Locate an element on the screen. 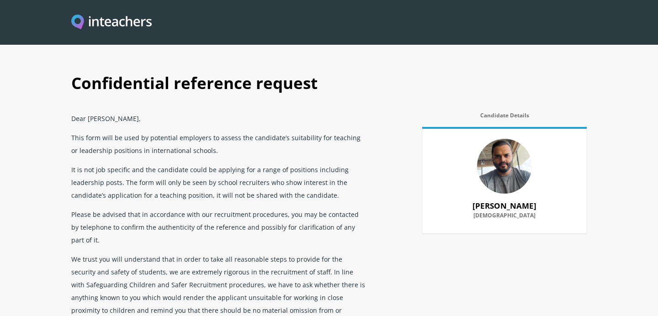  img: Inteachers is located at coordinates (111, 22).